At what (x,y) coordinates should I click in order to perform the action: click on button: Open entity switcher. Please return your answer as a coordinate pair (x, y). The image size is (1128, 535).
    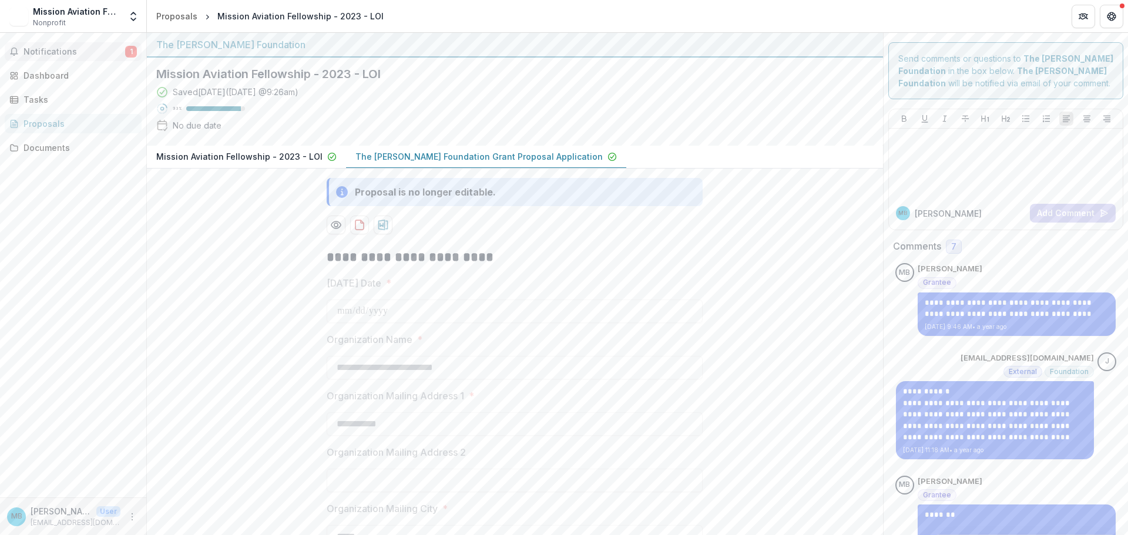
    Looking at the image, I should click on (133, 16).